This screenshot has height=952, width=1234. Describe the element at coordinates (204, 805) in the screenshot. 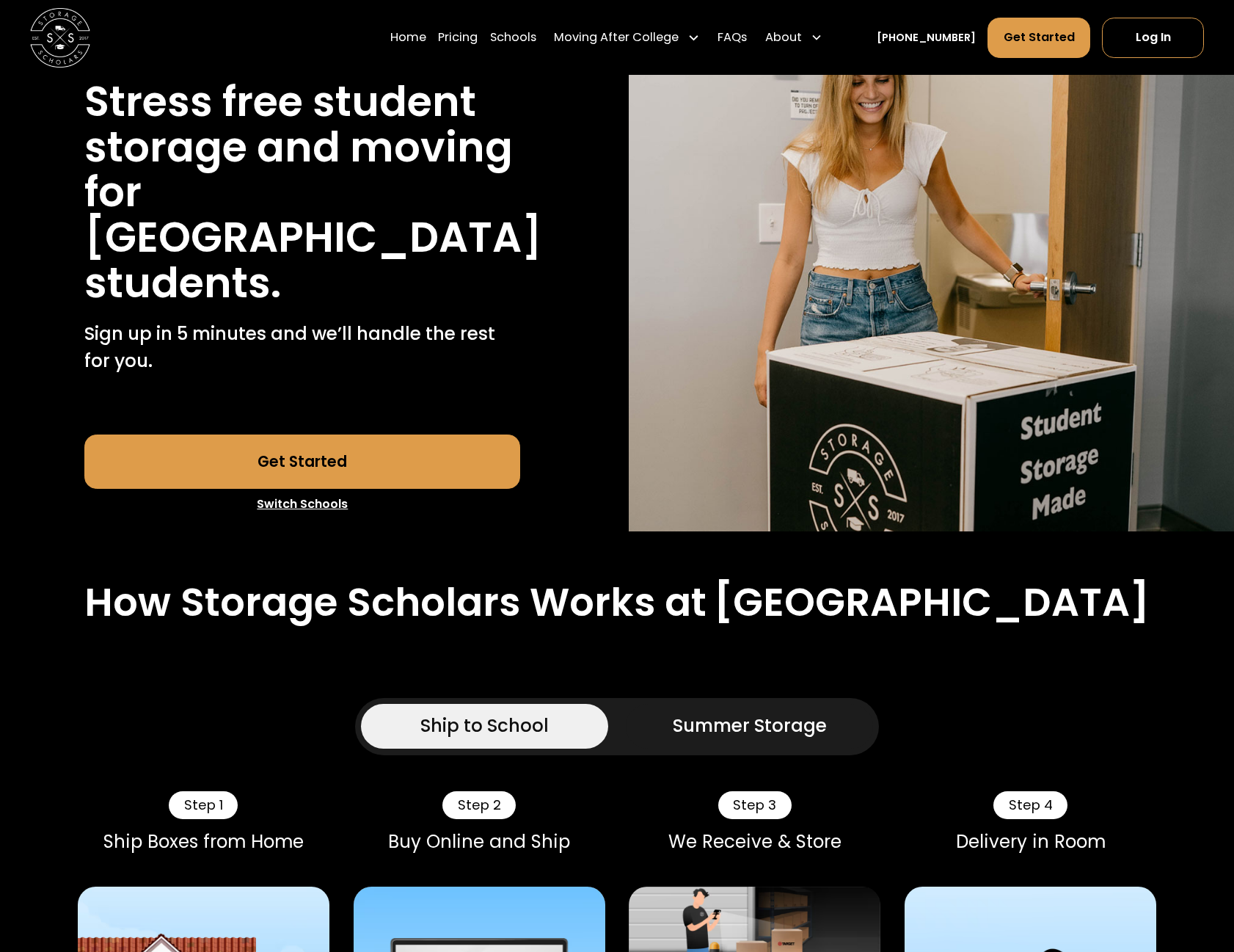

I see `div: Step 1` at that location.